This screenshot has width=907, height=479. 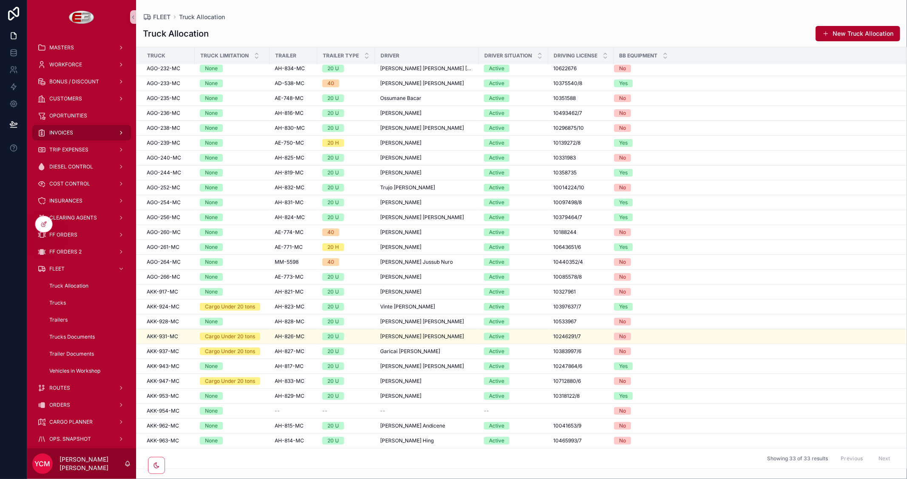 What do you see at coordinates (87, 303) in the screenshot?
I see `a: Trucks` at bounding box center [87, 303].